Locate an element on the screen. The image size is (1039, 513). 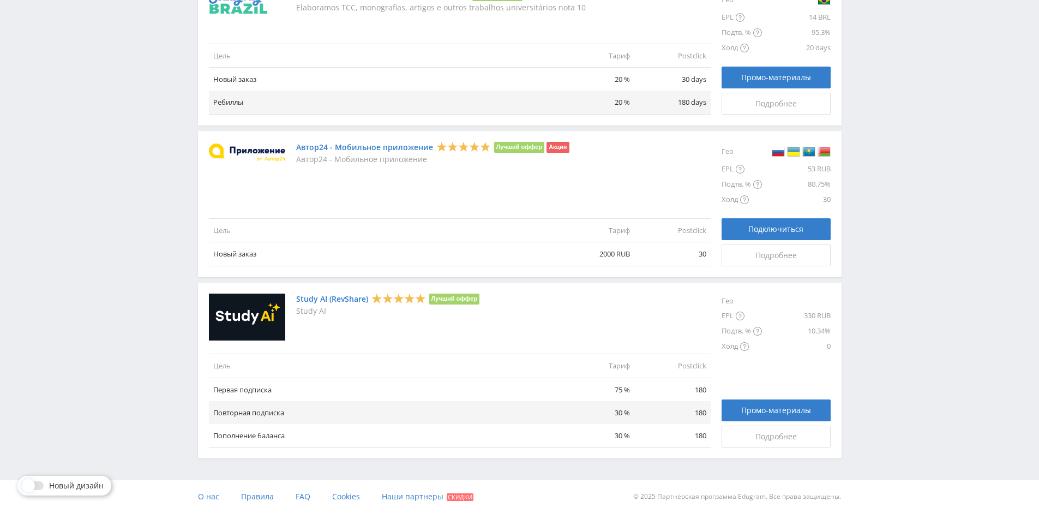
td: 2000 RUB is located at coordinates (596, 254).